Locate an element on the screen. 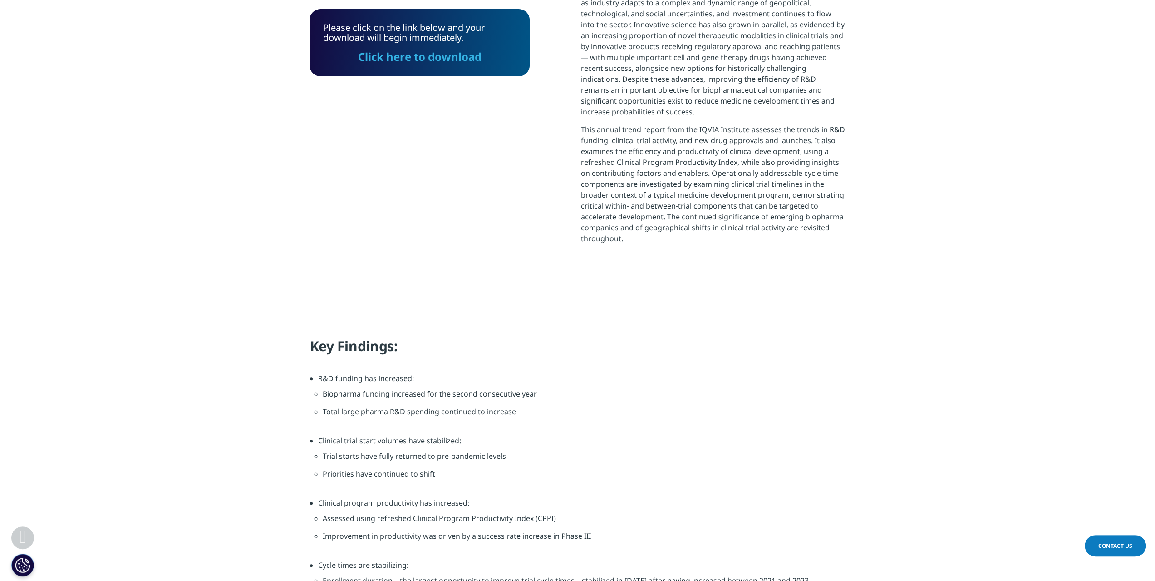 The height and width of the screenshot is (581, 1155). a: Contact Us is located at coordinates (1115, 545).